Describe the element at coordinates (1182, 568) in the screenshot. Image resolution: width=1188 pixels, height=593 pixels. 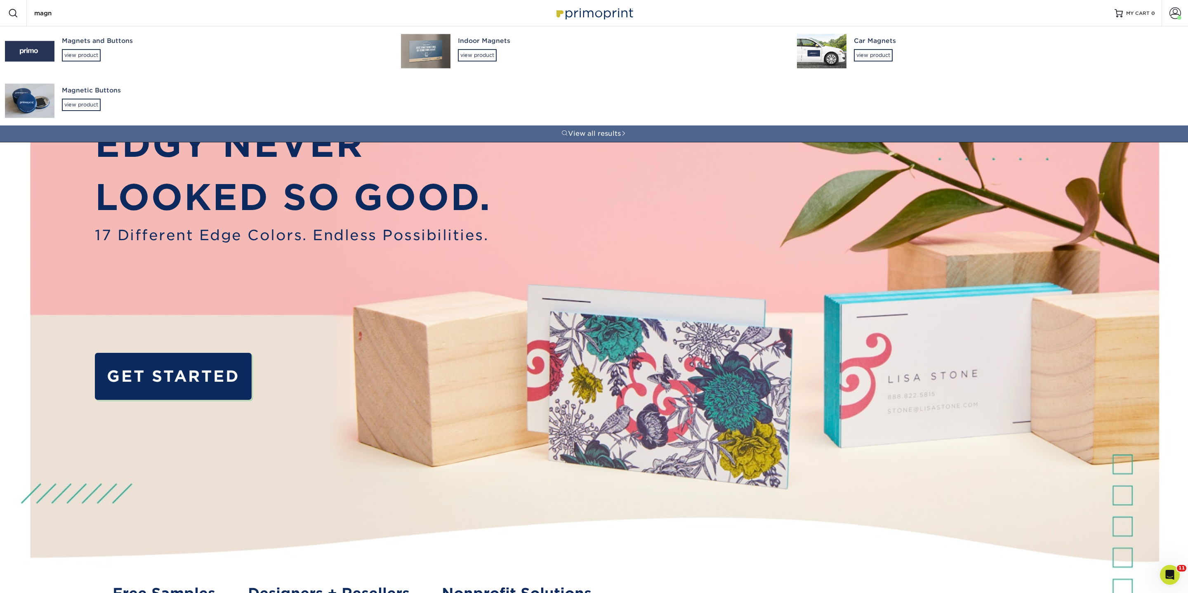
I see `span: 11` at that location.